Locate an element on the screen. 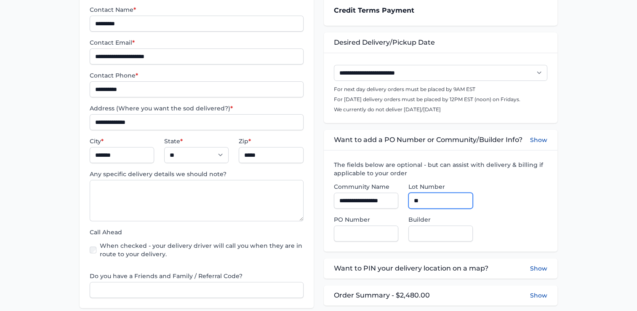  label: PO Number is located at coordinates (366, 219).